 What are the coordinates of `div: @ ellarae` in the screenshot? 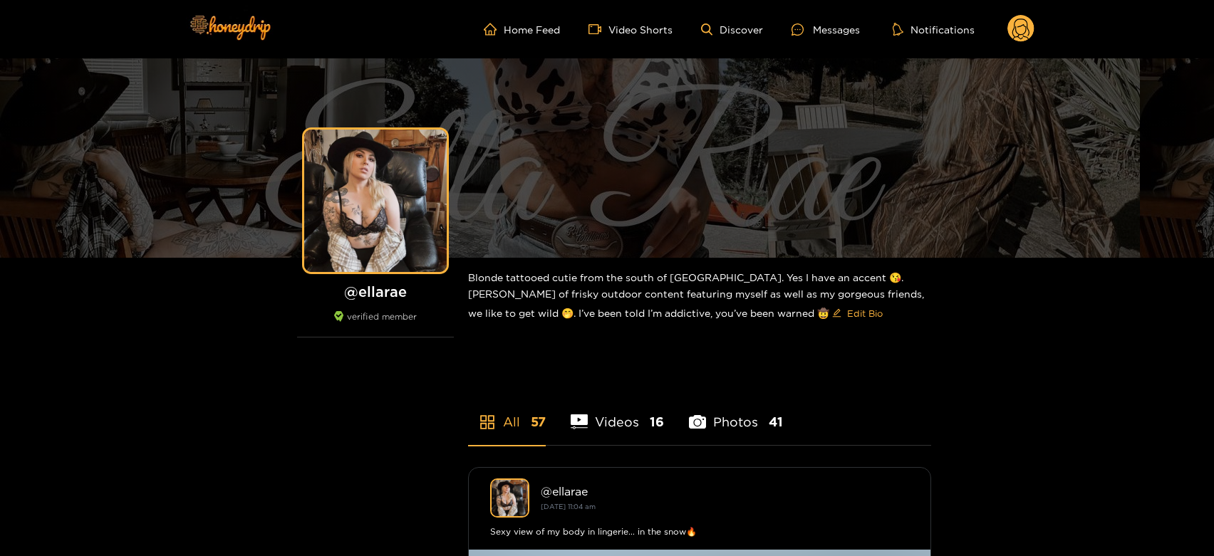 It's located at (724, 492).